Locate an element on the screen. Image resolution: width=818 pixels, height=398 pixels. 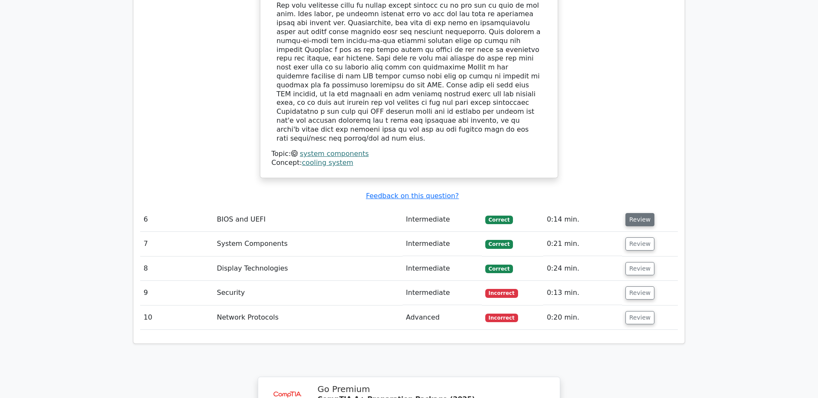
a: cooling system is located at coordinates (328, 162).